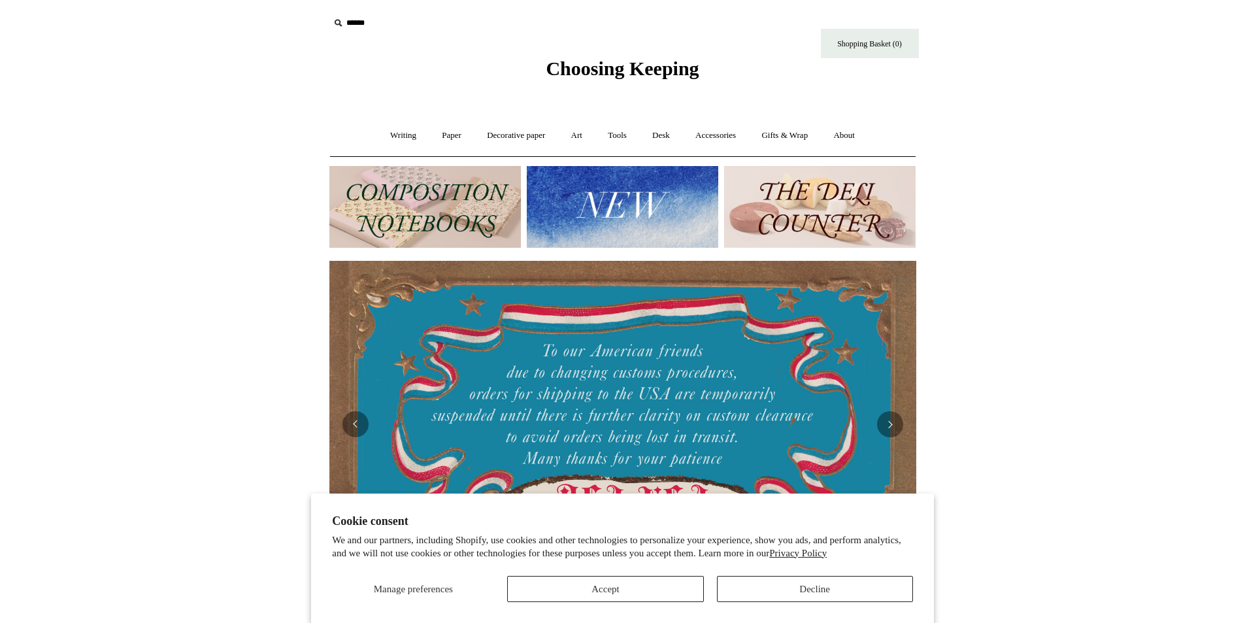  I want to click on img: New.jpg__PID:f73bdf93-380a-4a35-bcfe-7823039498e1, so click(622, 206).